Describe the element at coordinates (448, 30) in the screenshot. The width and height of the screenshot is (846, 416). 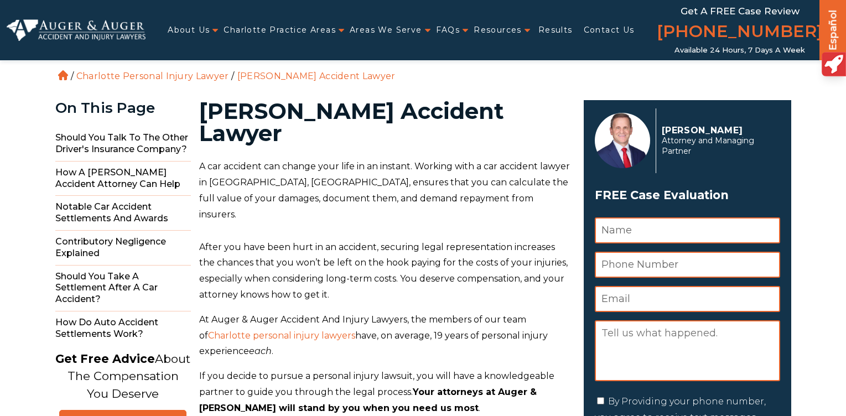
I see `a: FAQs` at that location.